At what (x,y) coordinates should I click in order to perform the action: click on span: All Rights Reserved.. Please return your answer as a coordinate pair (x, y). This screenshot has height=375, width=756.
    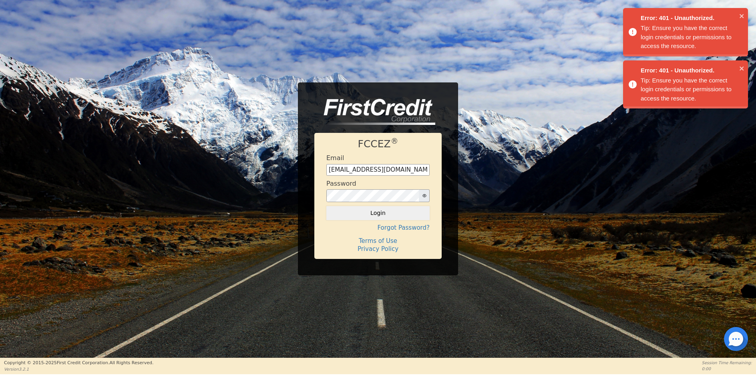
    Looking at the image, I should click on (131, 363).